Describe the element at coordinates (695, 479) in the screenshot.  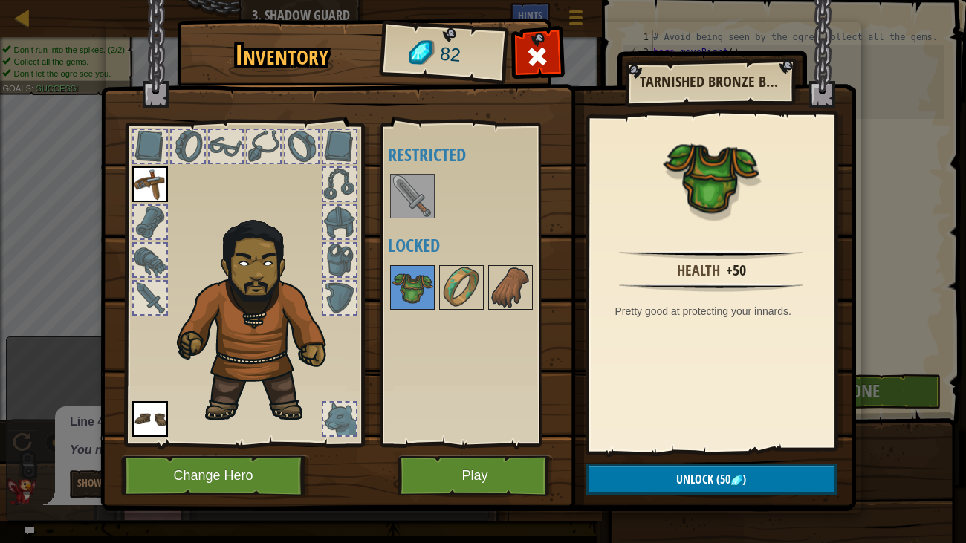
I see `span: Unlock` at that location.